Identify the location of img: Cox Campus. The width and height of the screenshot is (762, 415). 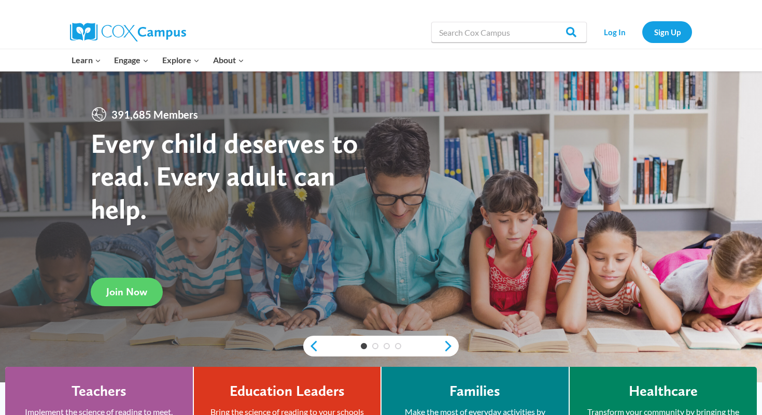
(128, 32).